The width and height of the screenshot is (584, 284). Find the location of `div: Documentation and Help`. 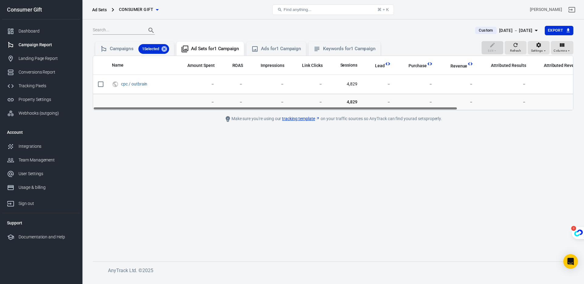

div: Documentation and Help is located at coordinates (47, 237).